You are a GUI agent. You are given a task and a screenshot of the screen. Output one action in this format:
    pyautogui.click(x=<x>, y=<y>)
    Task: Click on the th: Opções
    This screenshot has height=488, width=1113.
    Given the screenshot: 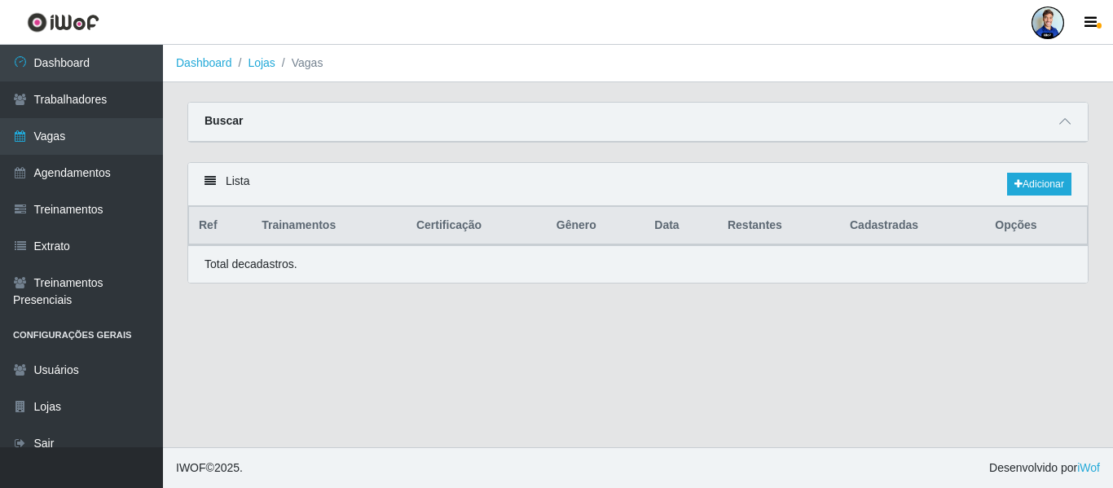 What is the action you would take?
    pyautogui.click(x=1035, y=226)
    